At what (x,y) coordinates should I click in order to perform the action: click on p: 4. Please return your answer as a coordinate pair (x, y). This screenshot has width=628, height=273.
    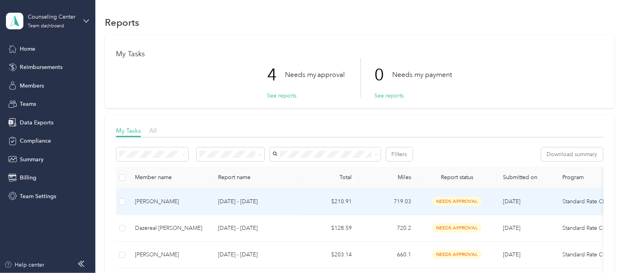
    Looking at the image, I should click on (276, 75).